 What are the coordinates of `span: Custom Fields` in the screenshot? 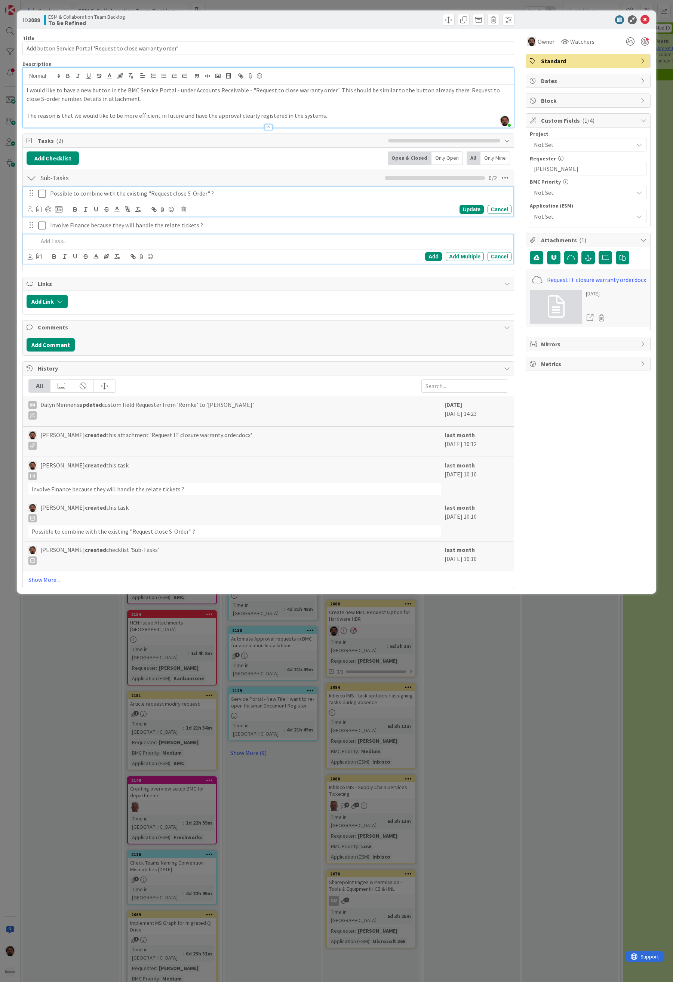 It's located at (589, 120).